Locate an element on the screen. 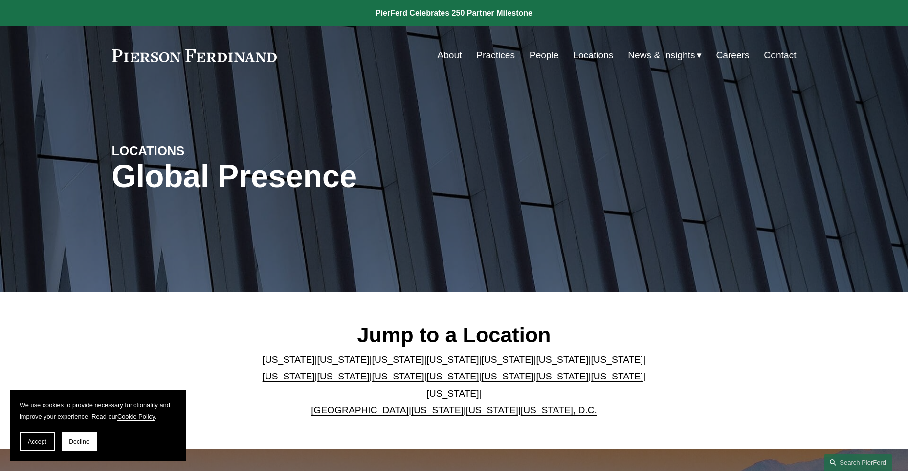 Image resolution: width=908 pixels, height=471 pixels. a: Search this site is located at coordinates (858, 462).